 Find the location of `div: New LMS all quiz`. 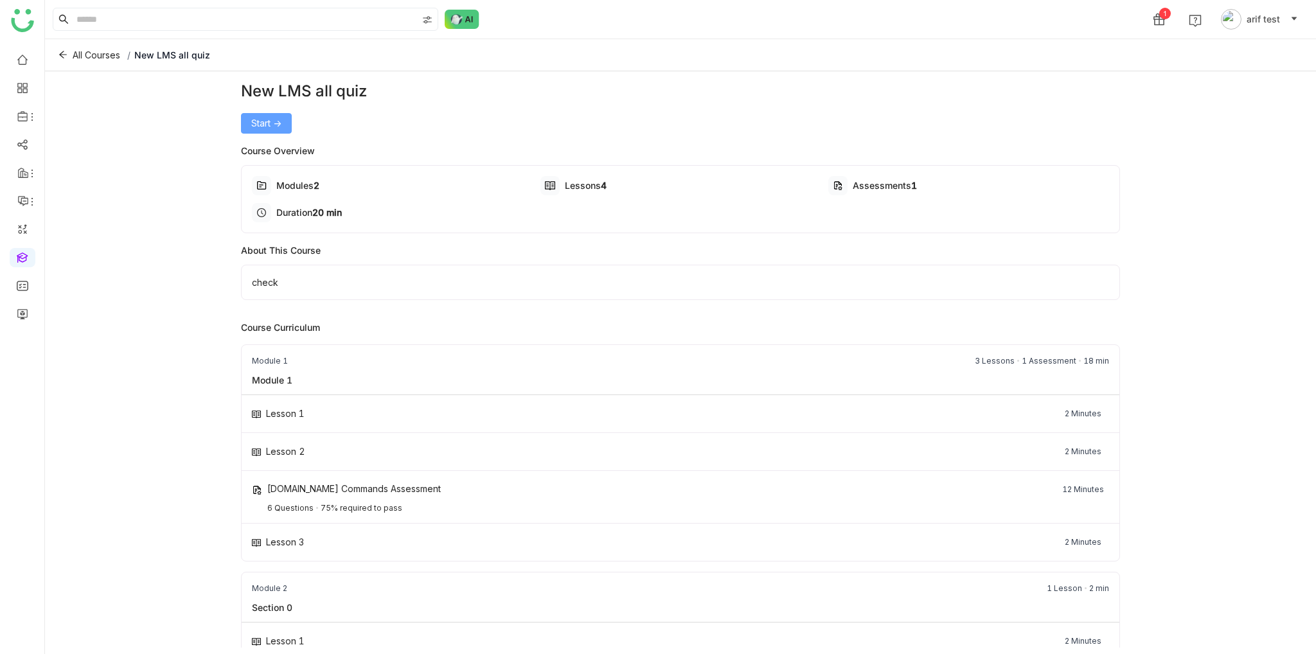

div: New LMS all quiz is located at coordinates (680, 91).